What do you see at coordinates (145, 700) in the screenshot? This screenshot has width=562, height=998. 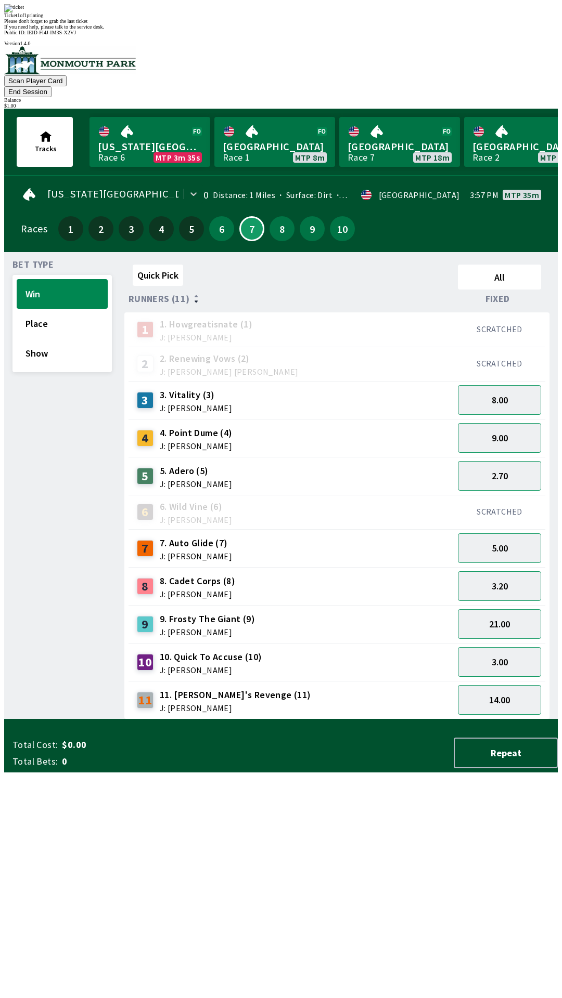 I see `div: 11` at bounding box center [145, 700].